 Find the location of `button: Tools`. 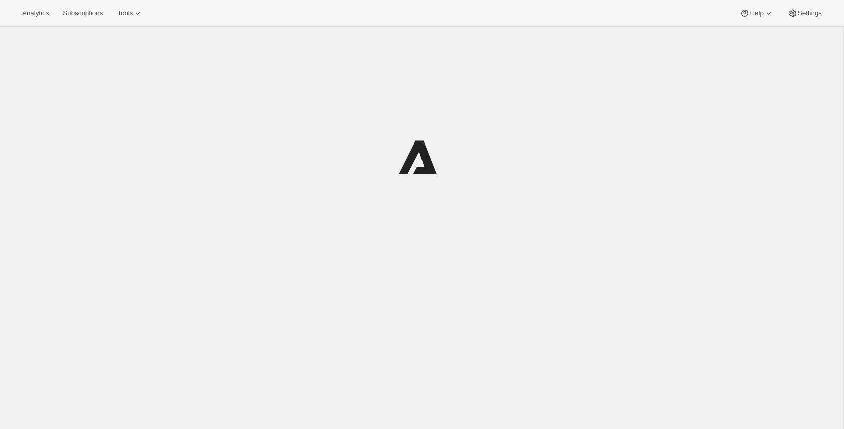

button: Tools is located at coordinates (130, 13).